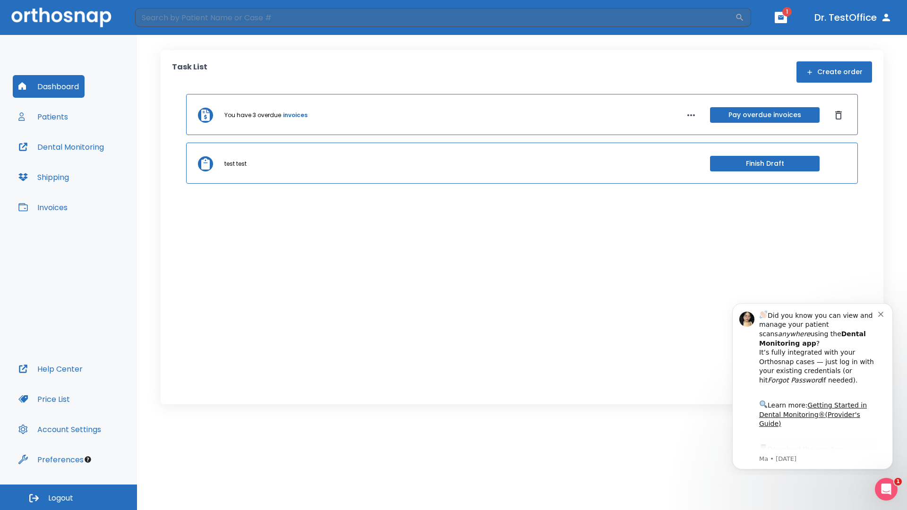 The image size is (907, 510). Describe the element at coordinates (765, 115) in the screenshot. I see `button: Pay overdue invoices` at that location.